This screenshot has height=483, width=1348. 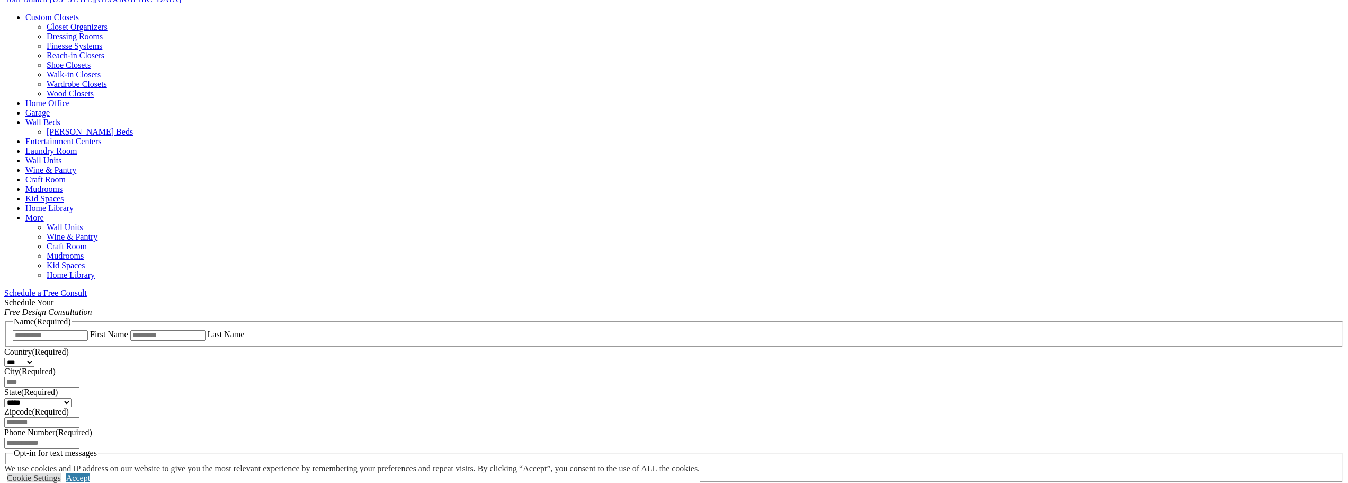 What do you see at coordinates (226, 334) in the screenshot?
I see `label: Last Name` at bounding box center [226, 334].